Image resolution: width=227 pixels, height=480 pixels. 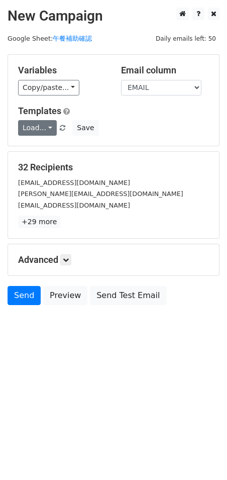 What do you see at coordinates (186, 38) in the screenshot?
I see `a: Daily emails left: 50` at bounding box center [186, 38].